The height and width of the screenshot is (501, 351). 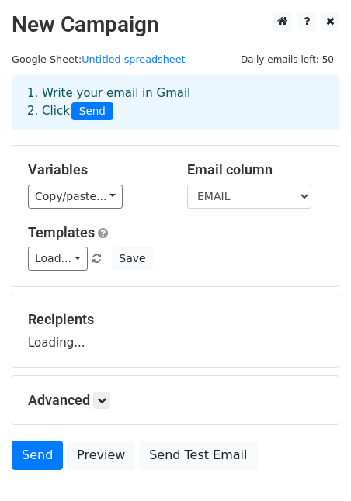 What do you see at coordinates (99, 59) in the screenshot?
I see `small: Google Sheet:` at bounding box center [99, 59].